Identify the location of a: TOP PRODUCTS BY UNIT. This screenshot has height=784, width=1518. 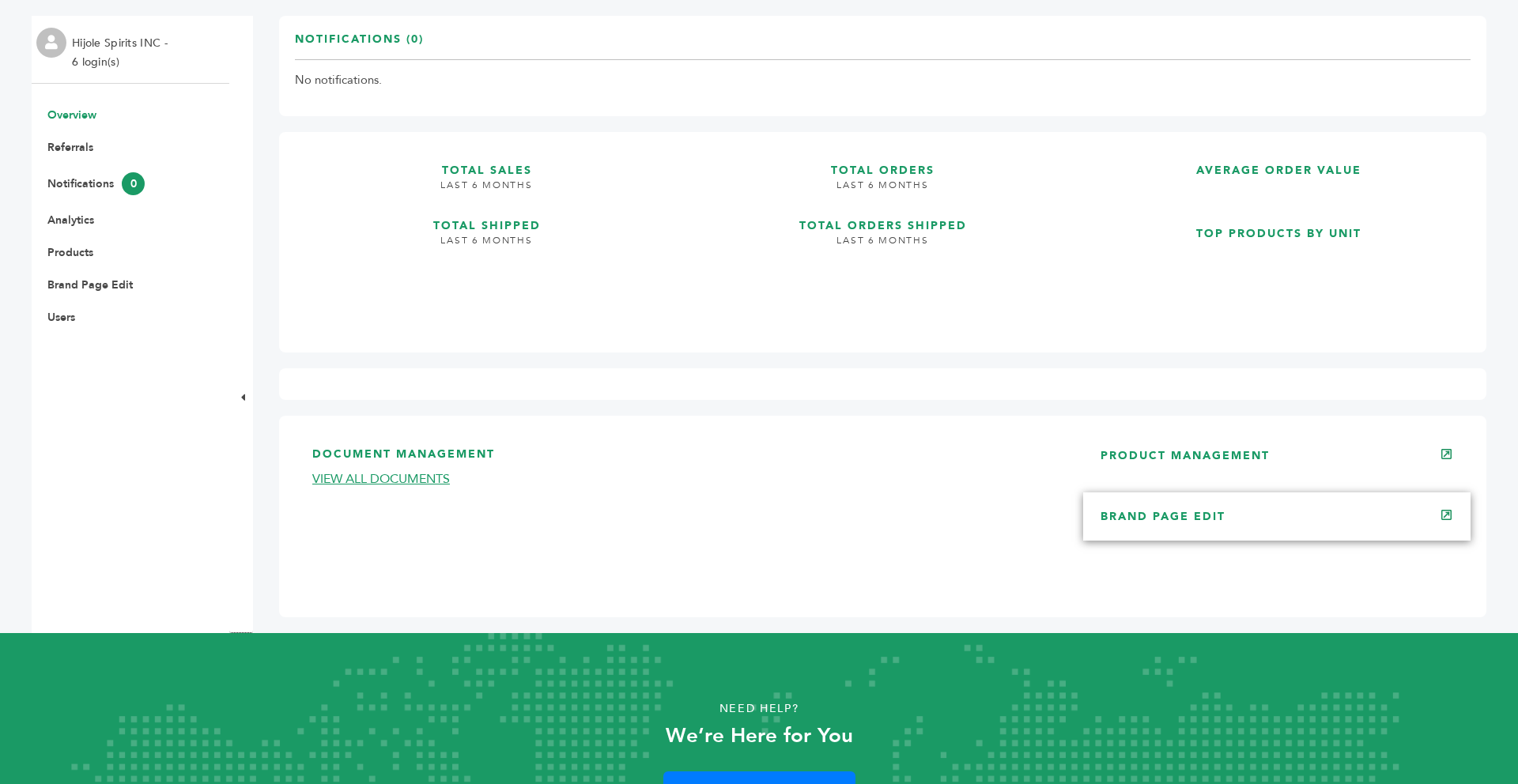
(1278, 267).